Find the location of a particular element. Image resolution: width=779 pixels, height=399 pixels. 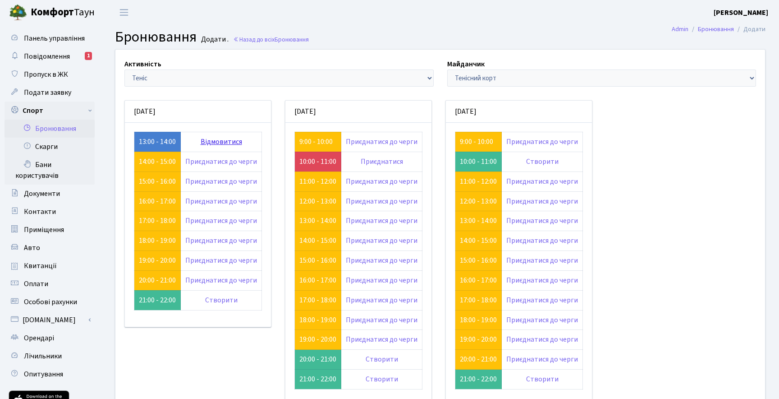

nav: breadcrumb is located at coordinates (719, 29).